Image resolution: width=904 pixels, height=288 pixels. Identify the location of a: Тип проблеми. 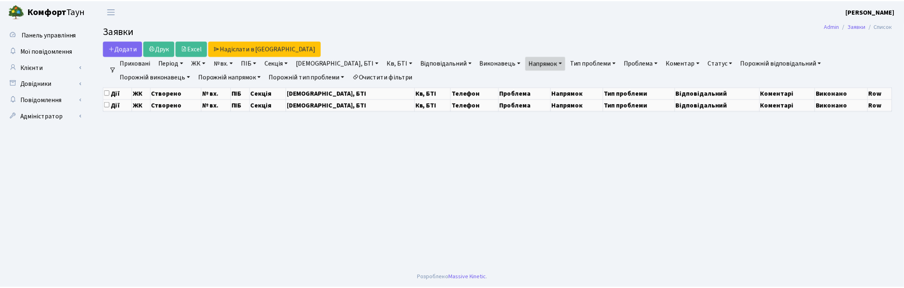
(598, 63).